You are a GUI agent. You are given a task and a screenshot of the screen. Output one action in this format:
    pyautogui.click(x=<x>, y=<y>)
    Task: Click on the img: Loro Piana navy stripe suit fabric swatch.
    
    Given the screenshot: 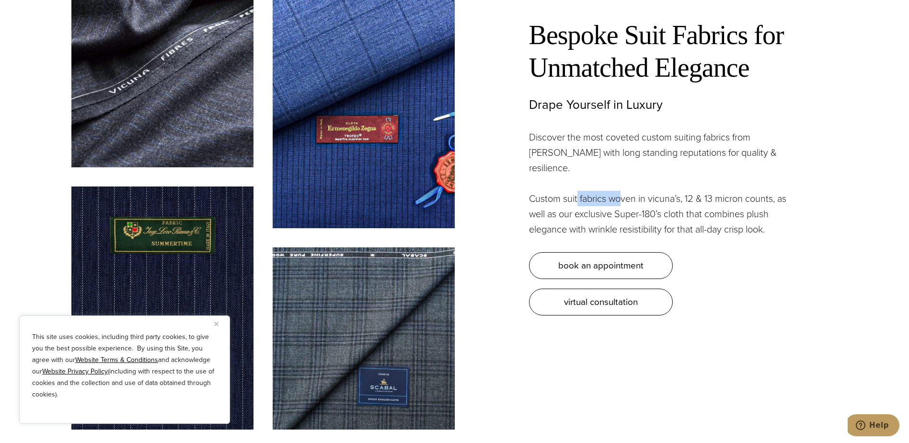 What is the action you would take?
    pyautogui.click(x=162, y=307)
    